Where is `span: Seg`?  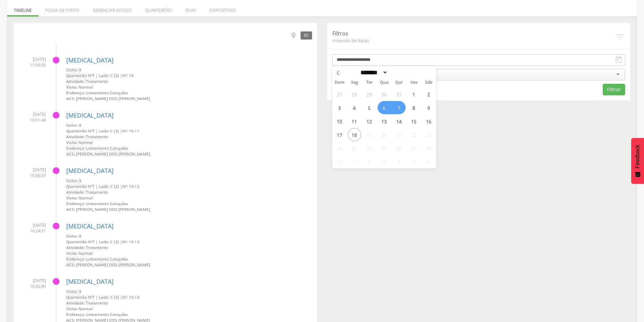 span: Seg is located at coordinates (354, 82).